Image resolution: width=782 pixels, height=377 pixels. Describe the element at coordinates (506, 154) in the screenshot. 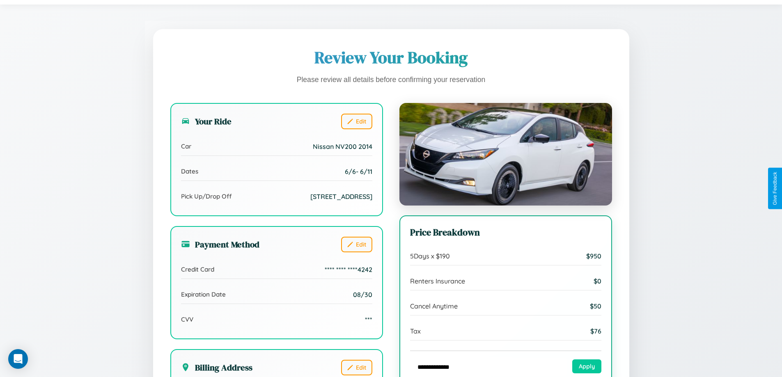

I see `img: Nissan NV200` at that location.